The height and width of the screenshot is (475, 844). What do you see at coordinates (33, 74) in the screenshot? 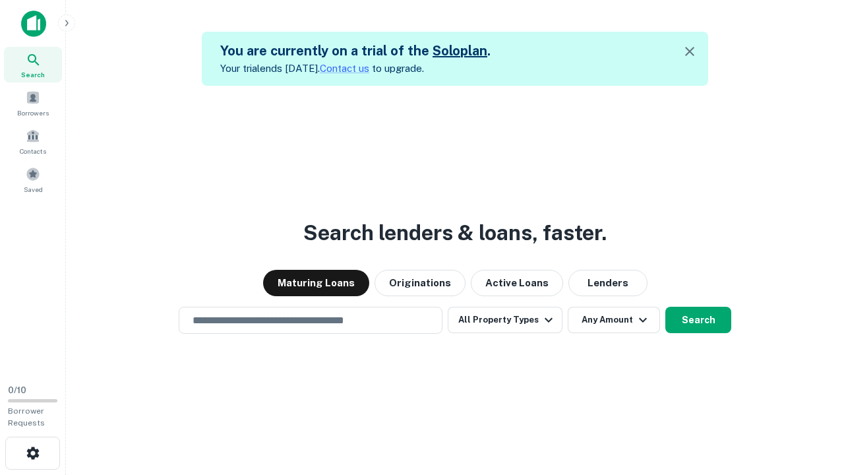
I see `span: Search` at bounding box center [33, 74].